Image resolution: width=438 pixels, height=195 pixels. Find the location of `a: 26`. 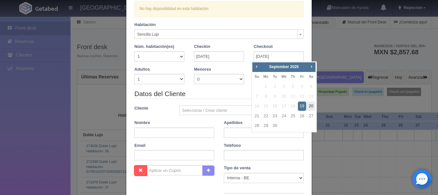

a: 26 is located at coordinates (302, 116).